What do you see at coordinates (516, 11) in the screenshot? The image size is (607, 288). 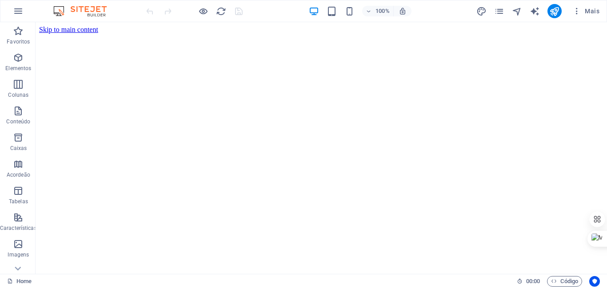 I see `i: Navegador` at bounding box center [516, 11].